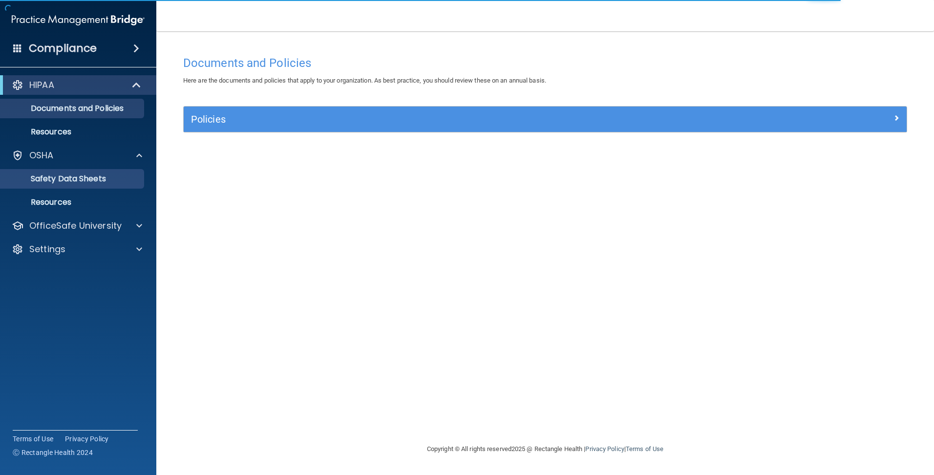 This screenshot has height=475, width=934. I want to click on a: Policies, so click(545, 119).